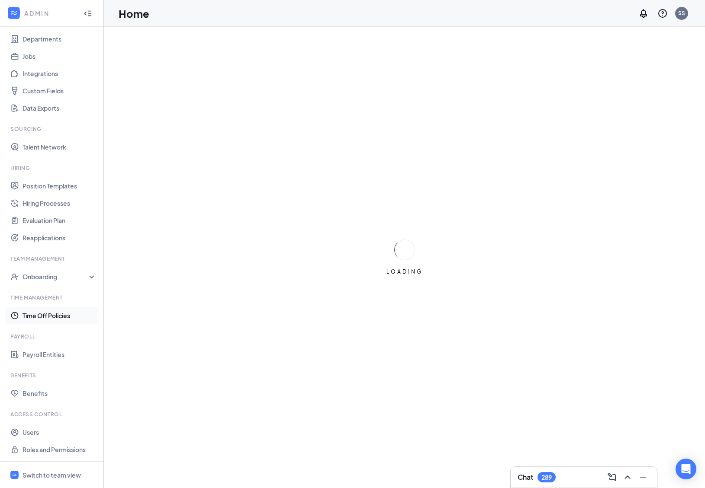 The width and height of the screenshot is (705, 488). Describe the element at coordinates (59, 238) in the screenshot. I see `a: Reapplications` at that location.